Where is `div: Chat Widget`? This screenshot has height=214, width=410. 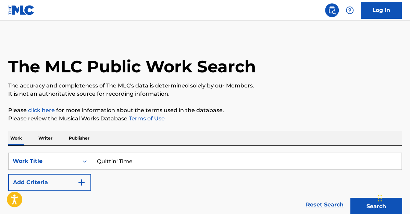
div: Chat Widget is located at coordinates (393, 197).